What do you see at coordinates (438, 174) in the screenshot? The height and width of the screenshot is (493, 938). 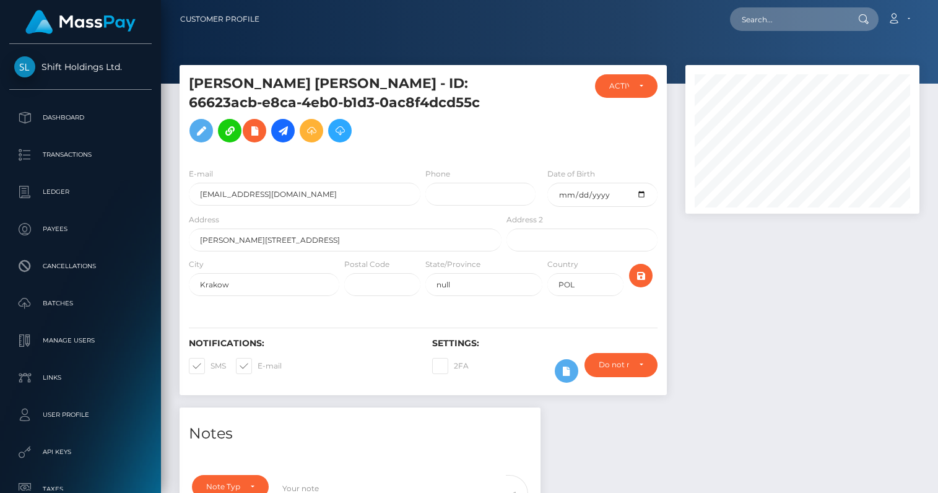 I see `label: Phone` at bounding box center [438, 174].